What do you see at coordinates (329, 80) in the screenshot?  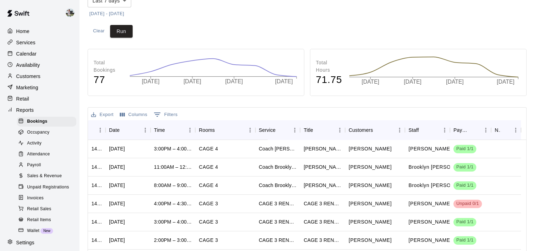 I see `h4: 71.75` at bounding box center [329, 80].